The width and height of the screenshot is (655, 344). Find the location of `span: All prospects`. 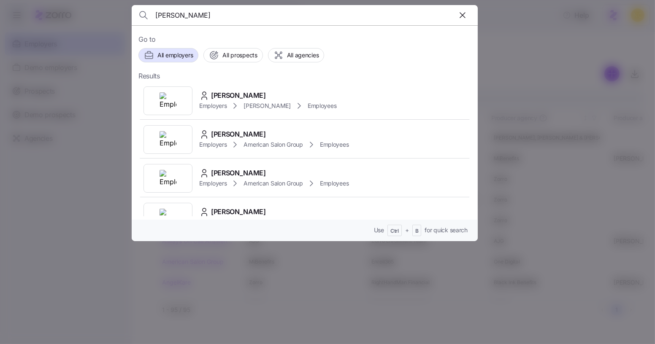

span: All prospects is located at coordinates (240, 55).